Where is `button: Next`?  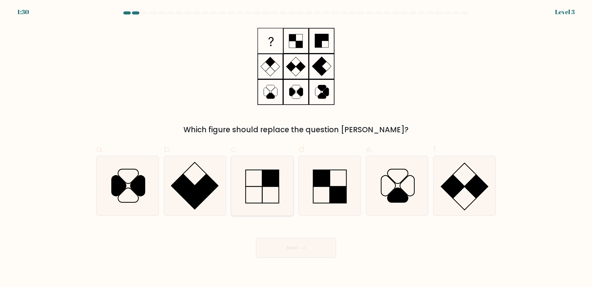
button: Next is located at coordinates (296, 248).